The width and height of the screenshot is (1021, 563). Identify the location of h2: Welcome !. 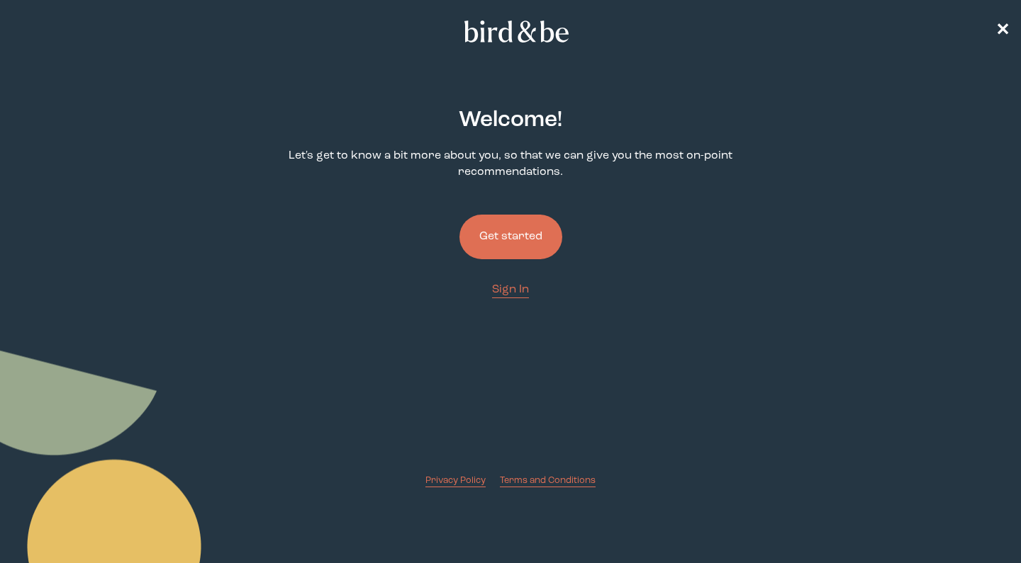
(510, 120).